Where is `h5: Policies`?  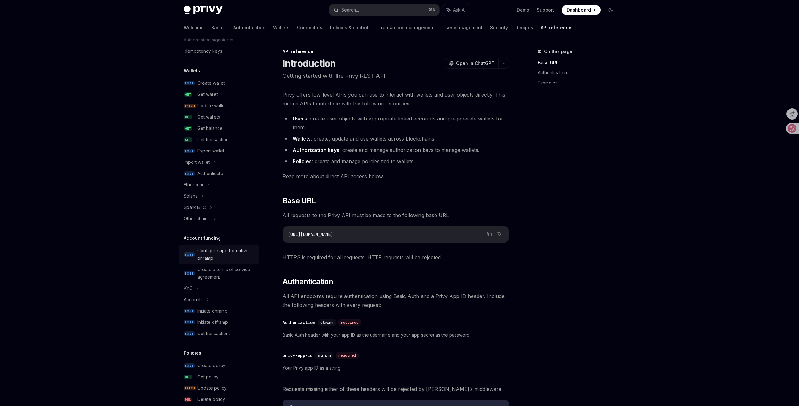
h5: Policies is located at coordinates (192, 353).